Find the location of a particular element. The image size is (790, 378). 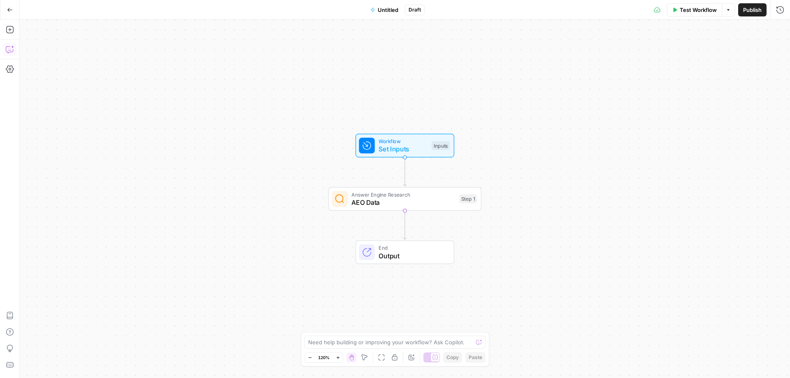

span: Set Inputs is located at coordinates (403, 149).